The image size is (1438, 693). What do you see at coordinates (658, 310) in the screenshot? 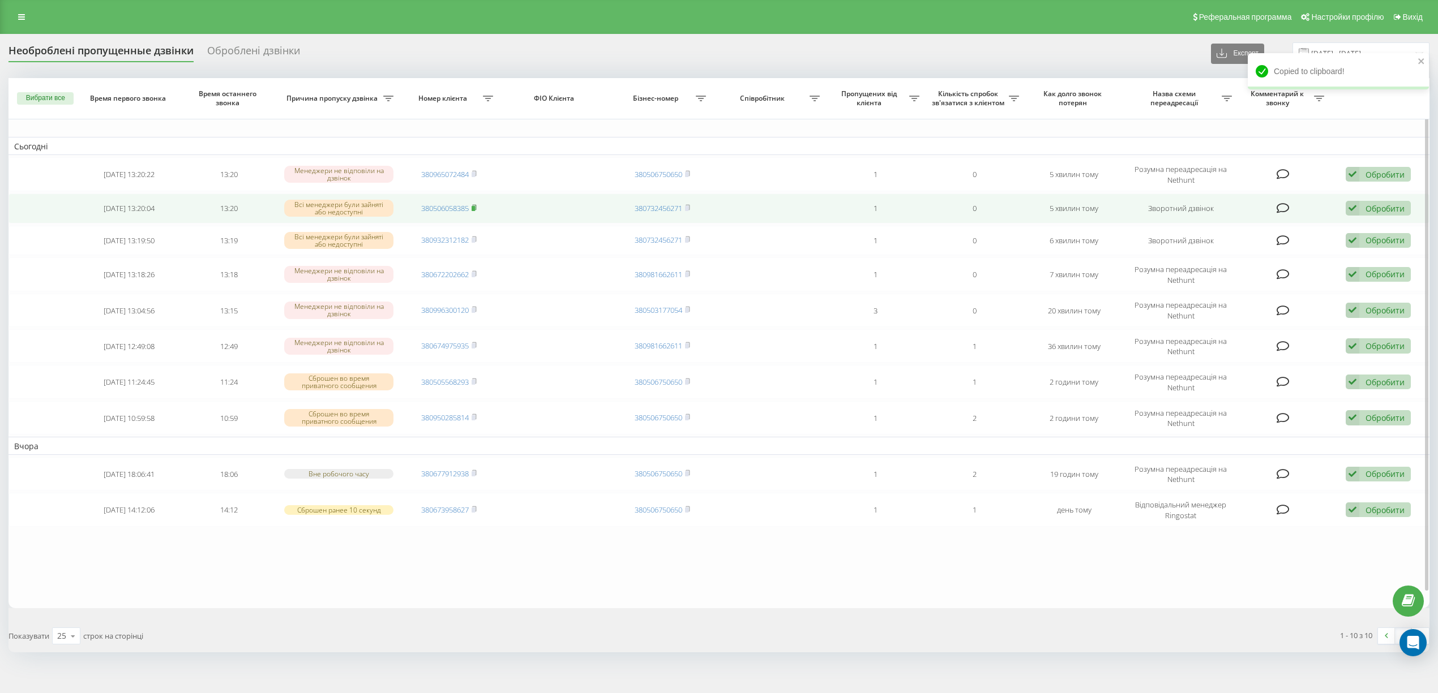
I see `a: 380503177054` at bounding box center [658, 310].